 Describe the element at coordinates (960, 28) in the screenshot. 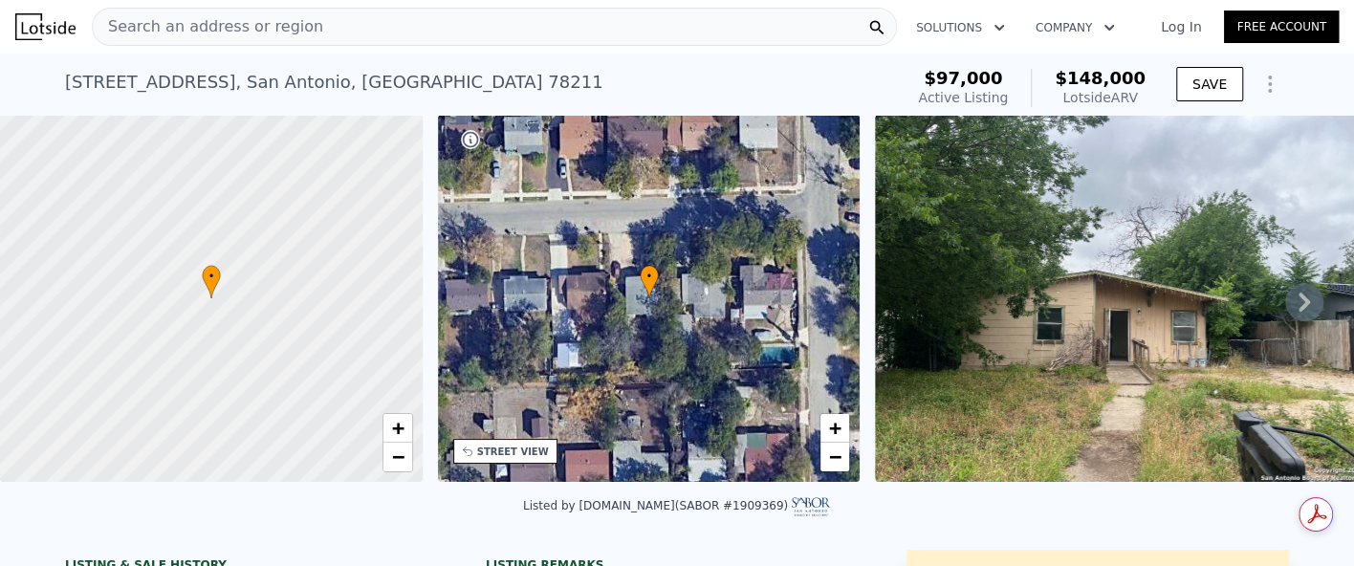

I see `button: Solutions` at that location.